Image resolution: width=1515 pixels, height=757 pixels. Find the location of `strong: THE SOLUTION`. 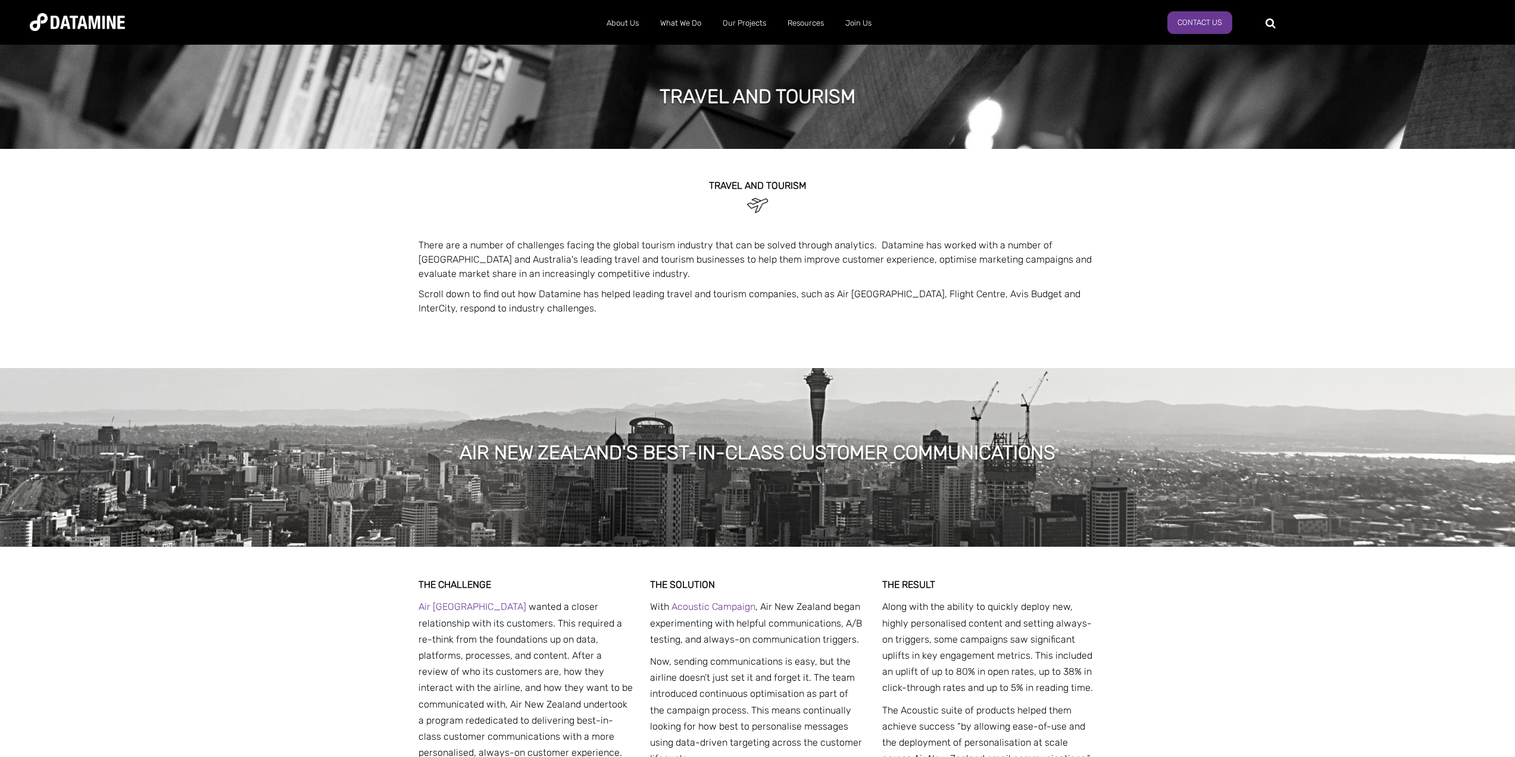

strong: THE SOLUTION is located at coordinates (682, 584).